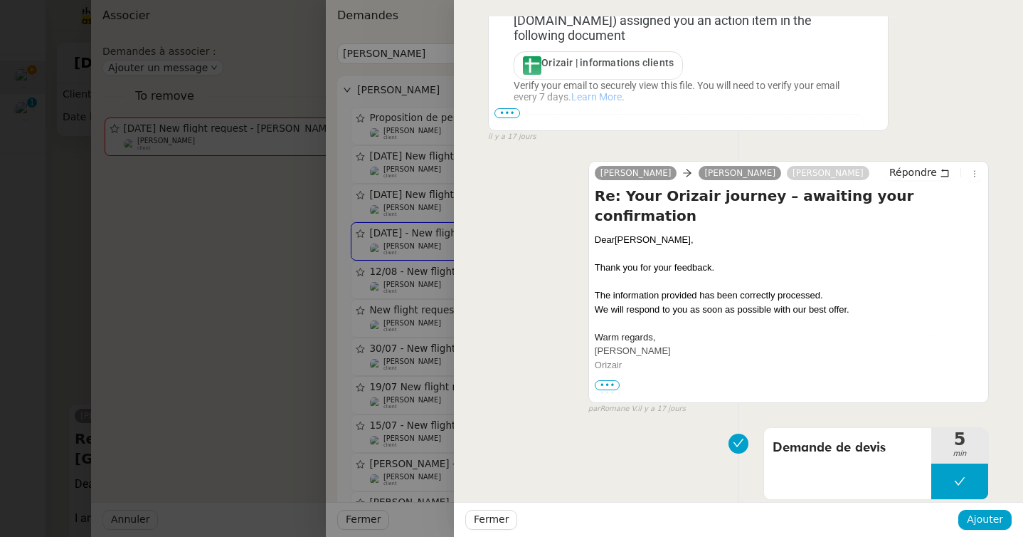 This screenshot has height=537, width=1023. What do you see at coordinates (688, 91) in the screenshot?
I see `p: Verify your email to securely view this file. You will need to verify your email every 7 days. .` at bounding box center [688, 91].